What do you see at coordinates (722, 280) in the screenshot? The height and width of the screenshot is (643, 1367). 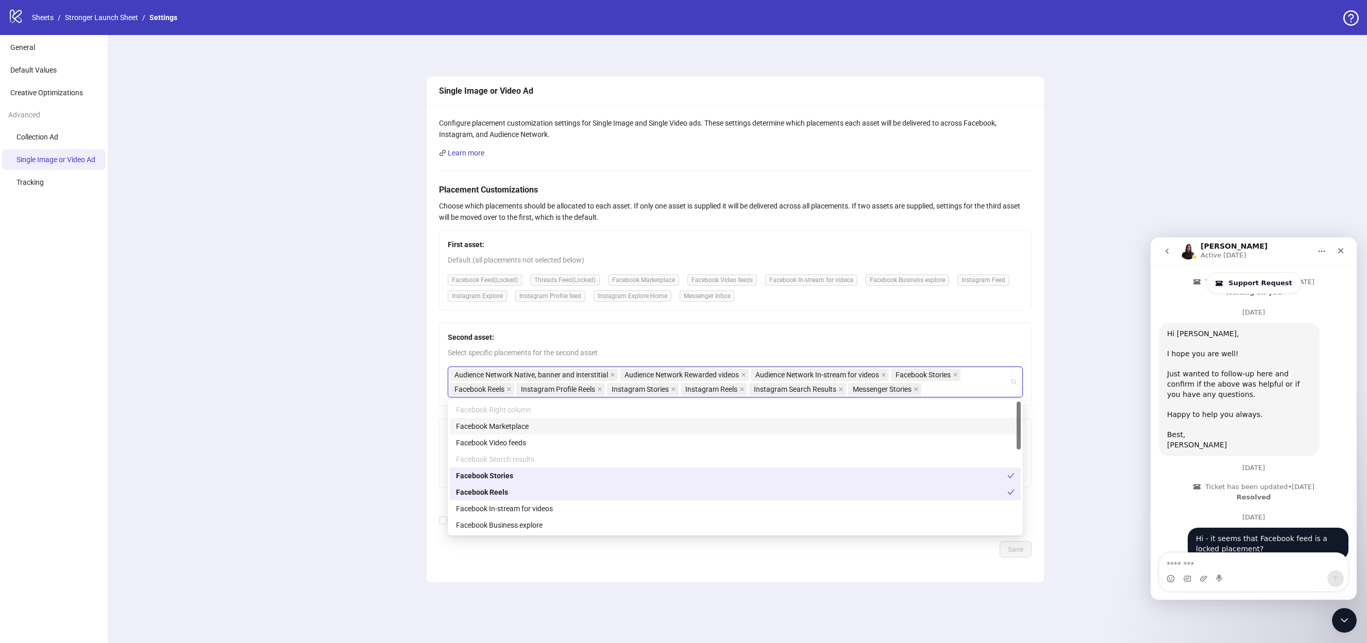 I see `span: Facebook Video feeds` at bounding box center [722, 280].